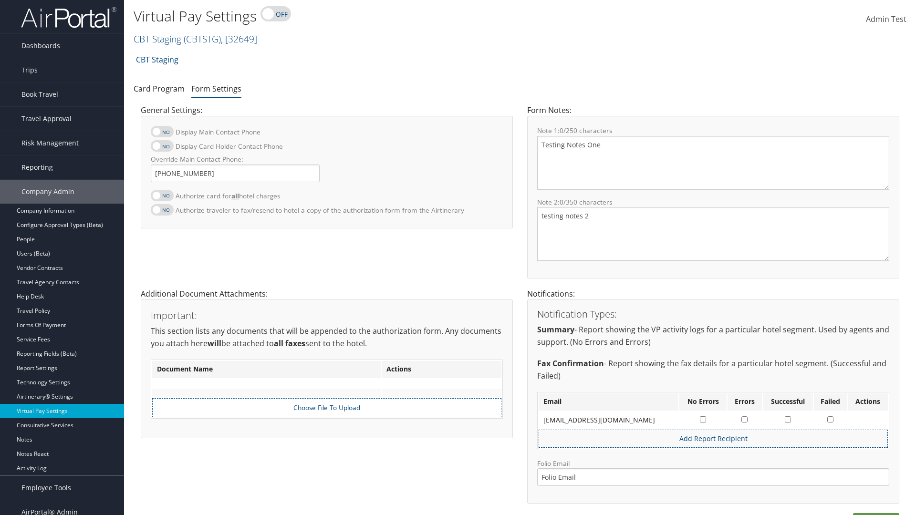  Describe the element at coordinates (216, 89) in the screenshot. I see `a: Form Settings` at that location.